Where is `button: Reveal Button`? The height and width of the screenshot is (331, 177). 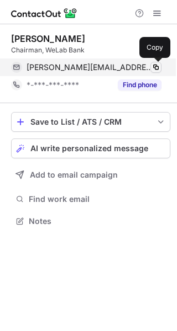 button: Reveal Button is located at coordinates (139, 85).